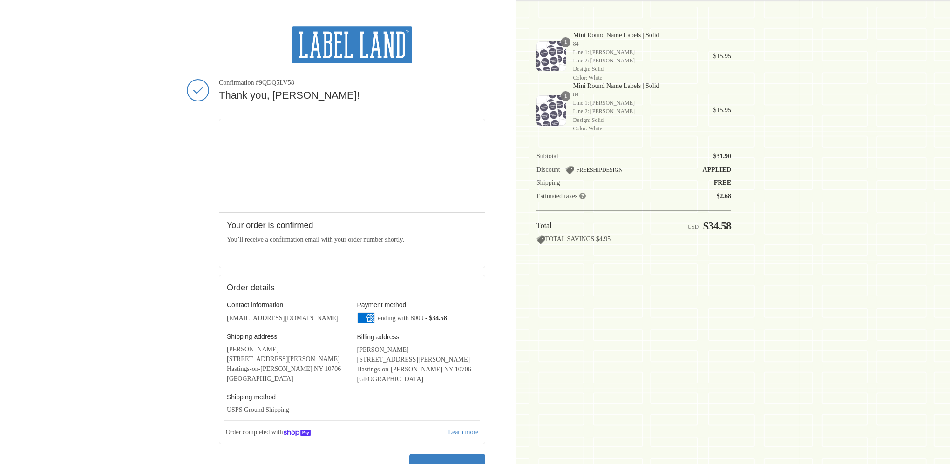 Image resolution: width=950 pixels, height=464 pixels. Describe the element at coordinates (724, 196) in the screenshot. I see `span: $2.68` at that location.